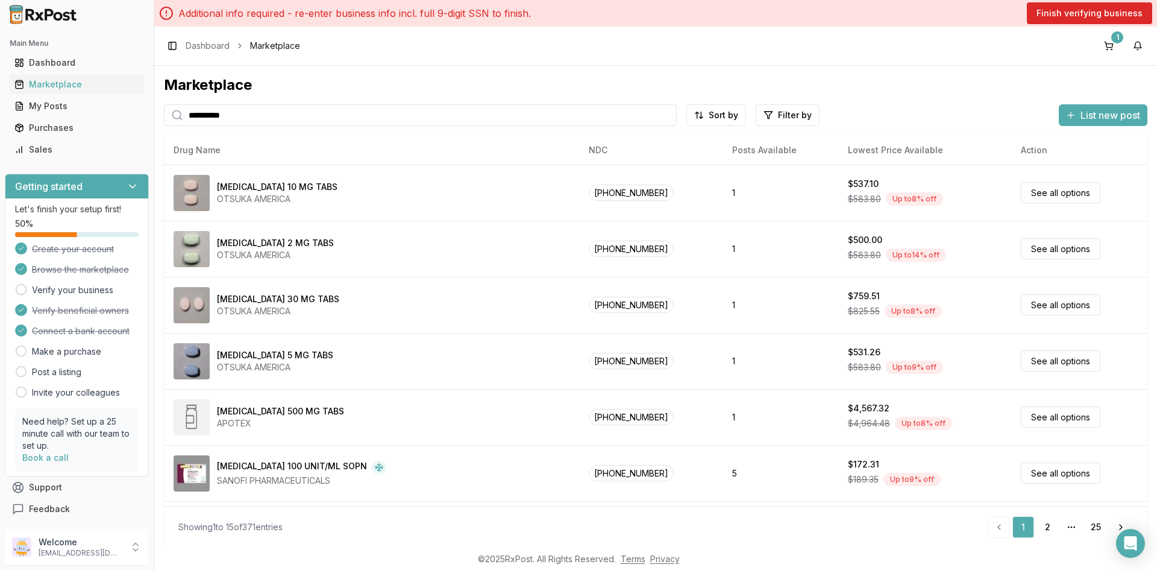 Image resolution: width=1157 pixels, height=570 pixels. What do you see at coordinates (77, 43) in the screenshot?
I see `h2: Main Menu` at bounding box center [77, 43].